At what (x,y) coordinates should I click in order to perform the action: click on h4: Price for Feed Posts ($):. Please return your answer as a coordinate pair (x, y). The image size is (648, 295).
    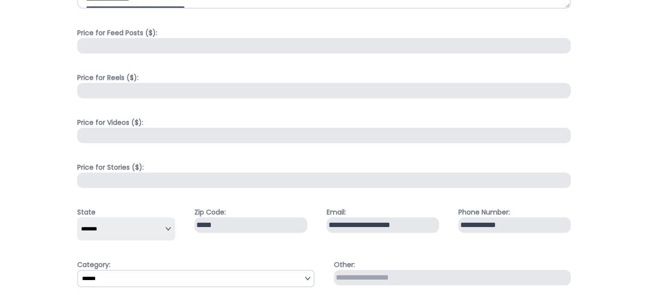
    Looking at the image, I should click on (324, 33).